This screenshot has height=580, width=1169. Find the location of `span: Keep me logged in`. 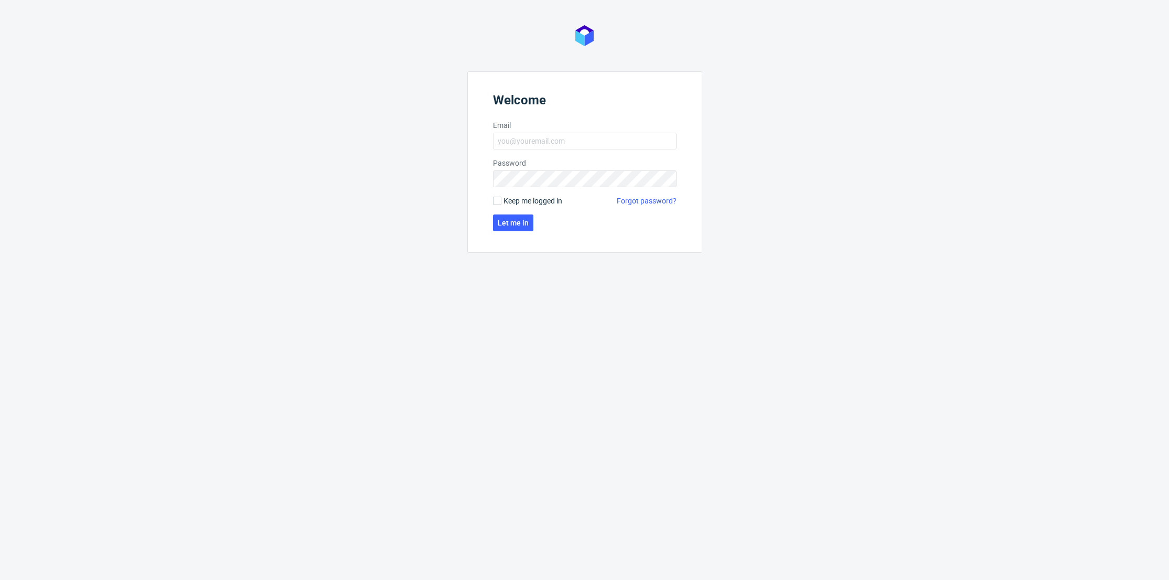

span: Keep me logged in is located at coordinates (533, 201).